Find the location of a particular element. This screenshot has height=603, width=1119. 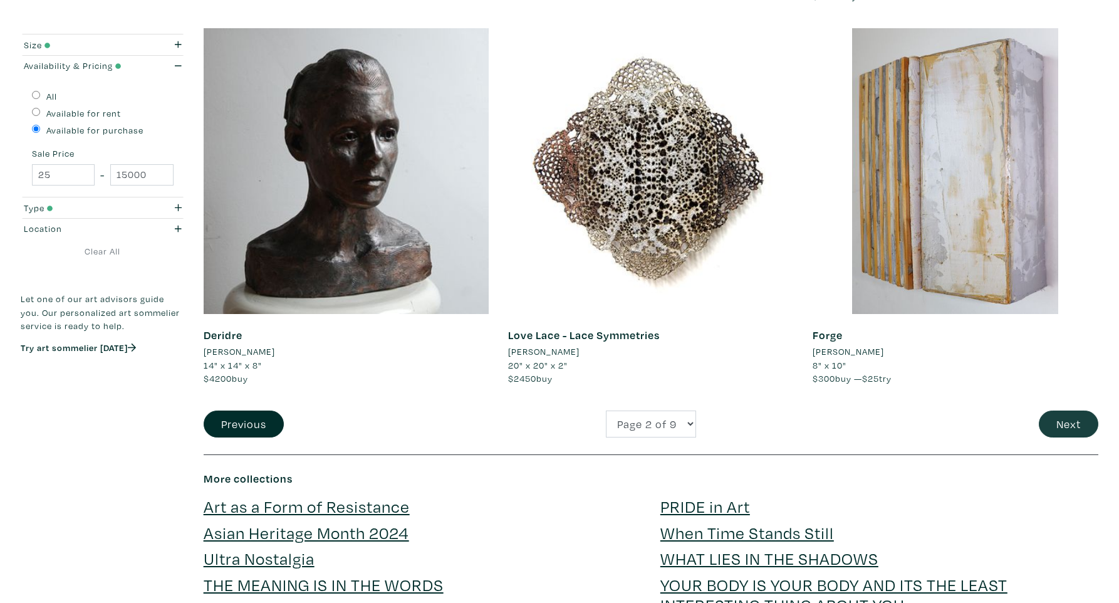

span: 8" x 10" is located at coordinates (829, 365).